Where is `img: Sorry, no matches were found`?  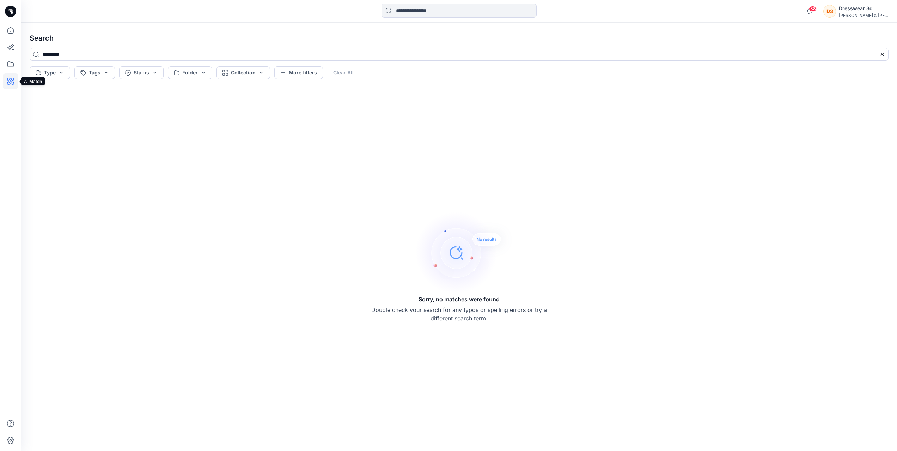
img: Sorry, no matches were found is located at coordinates (465, 253).